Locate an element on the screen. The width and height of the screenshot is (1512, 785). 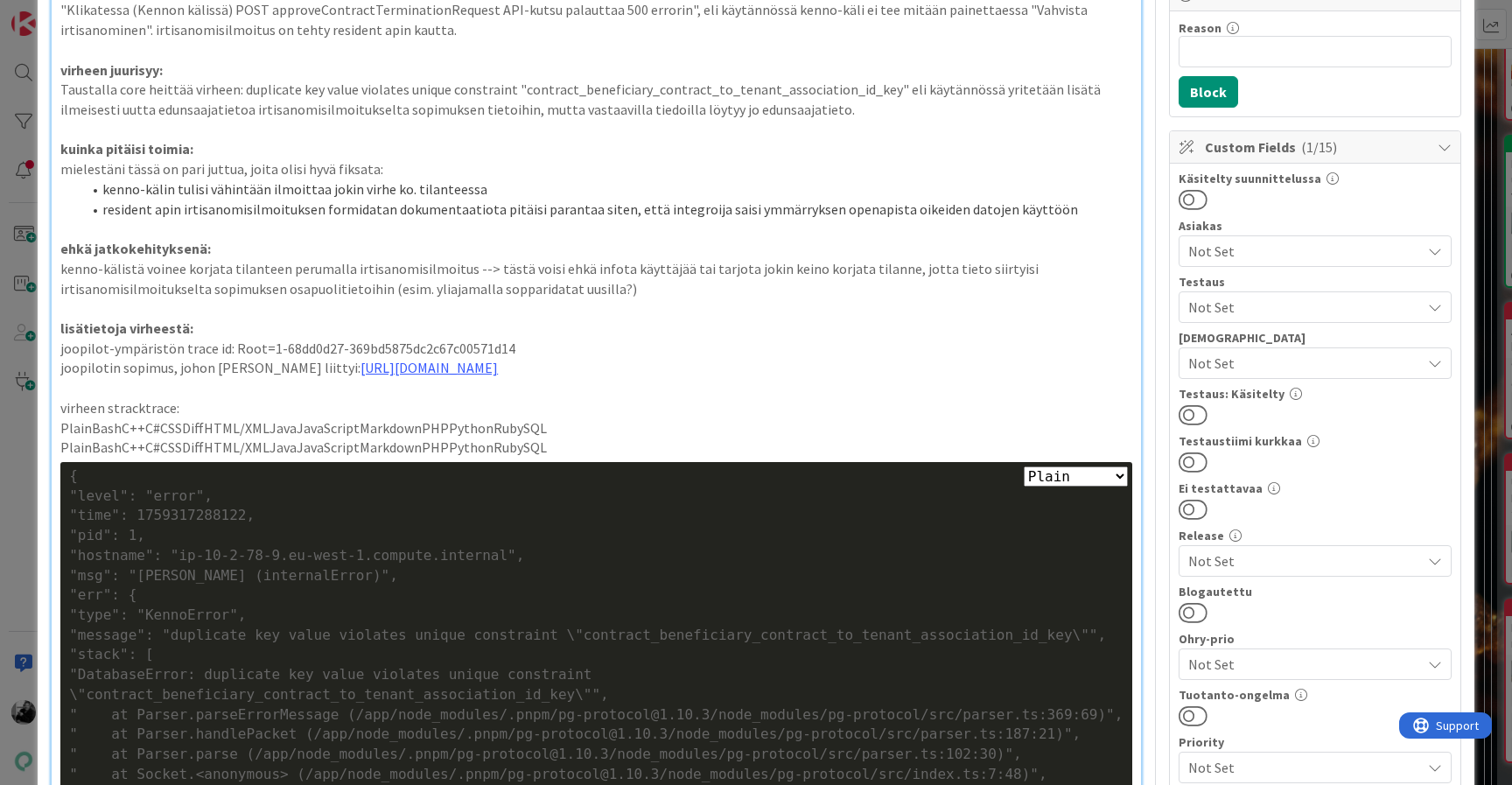
p: Taustalla core heittää virheen: duplicate key value violates unique constraint "contract_benefici... is located at coordinates (596, 99).